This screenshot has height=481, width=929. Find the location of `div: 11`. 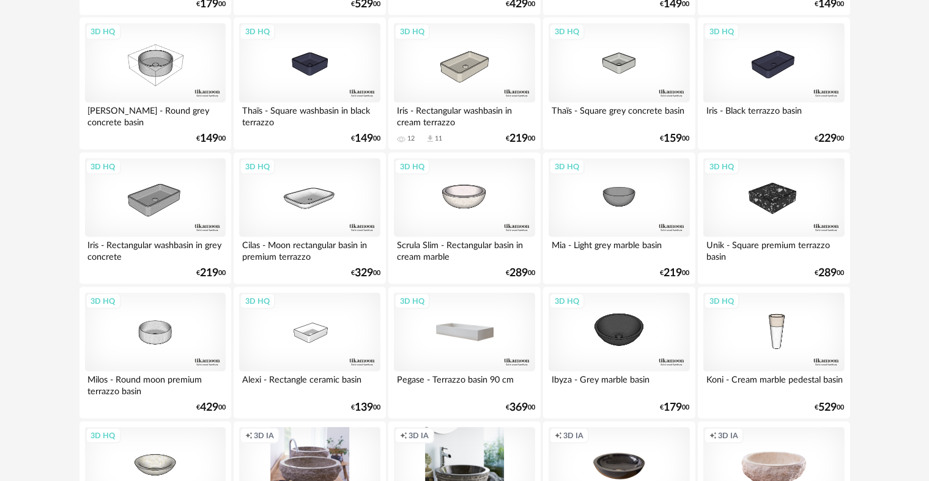

div: 11 is located at coordinates (438, 139).